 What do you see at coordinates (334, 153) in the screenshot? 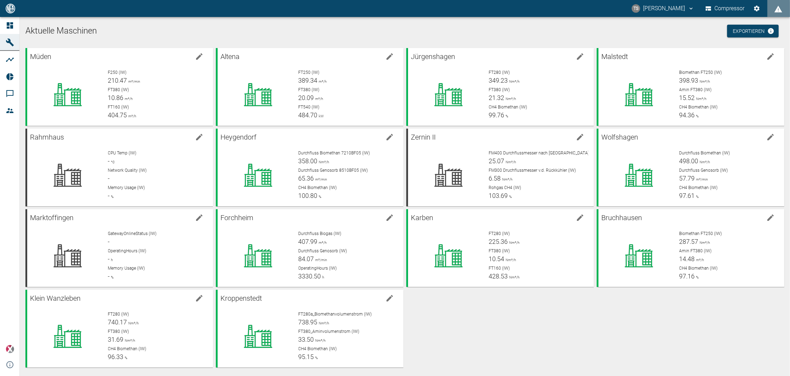
I see `span: Durchfluss Biomethan 7210BF05 (IW)` at bounding box center [334, 153].